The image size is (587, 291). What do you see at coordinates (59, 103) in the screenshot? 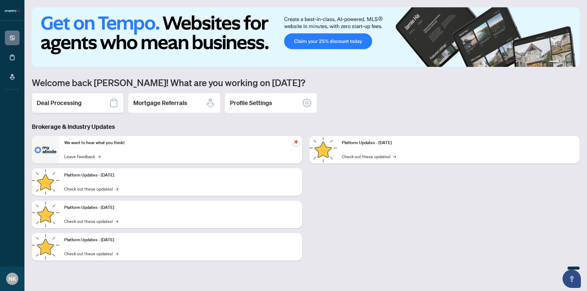
I see `h2: Deal Processing` at bounding box center [59, 103].